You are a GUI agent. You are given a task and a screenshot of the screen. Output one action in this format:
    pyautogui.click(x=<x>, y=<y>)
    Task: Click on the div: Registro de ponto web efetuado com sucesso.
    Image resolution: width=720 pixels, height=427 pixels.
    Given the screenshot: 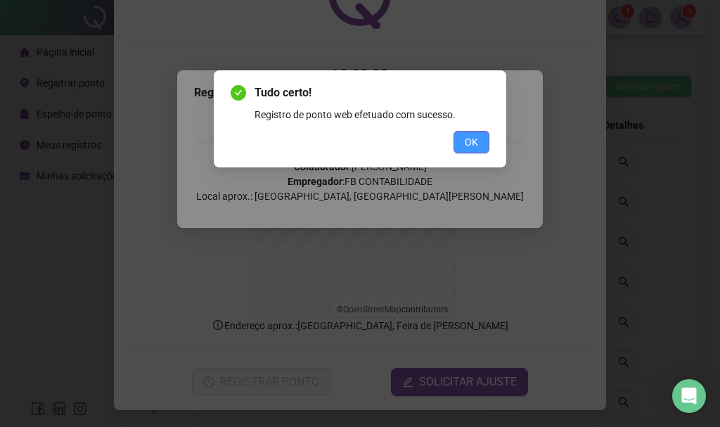 What is the action you would take?
    pyautogui.click(x=372, y=115)
    